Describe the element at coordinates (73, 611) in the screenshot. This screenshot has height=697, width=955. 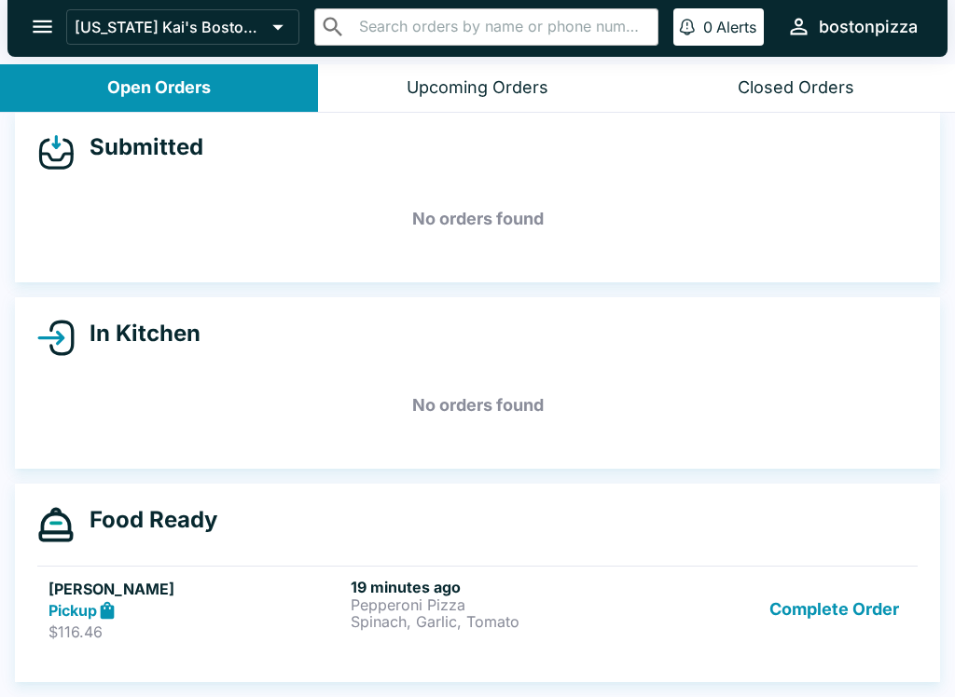
I see `strong: Pickup` at that location.